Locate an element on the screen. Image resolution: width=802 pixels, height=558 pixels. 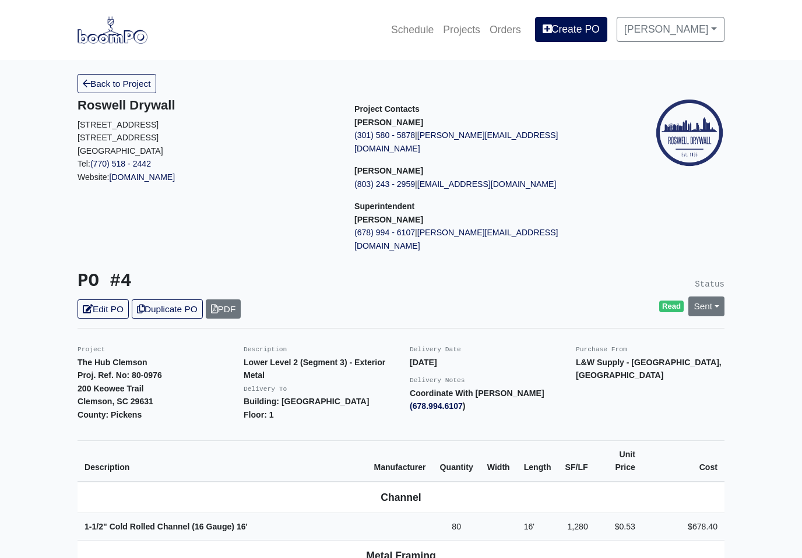
span: Project Contacts is located at coordinates (387, 109).